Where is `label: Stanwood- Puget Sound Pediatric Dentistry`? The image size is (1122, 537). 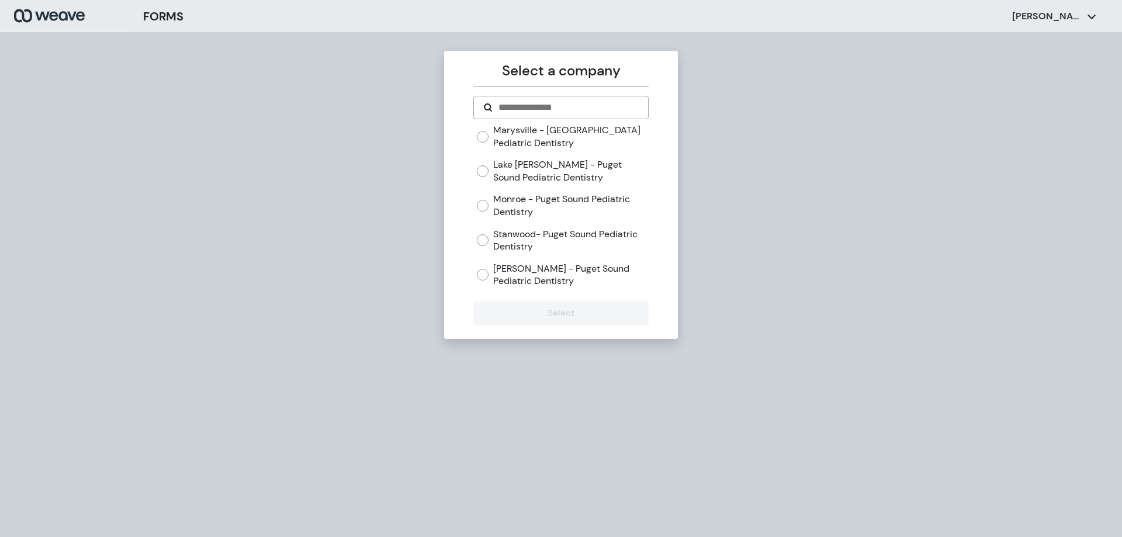
label: Stanwood- Puget Sound Pediatric Dentistry is located at coordinates (570, 240).